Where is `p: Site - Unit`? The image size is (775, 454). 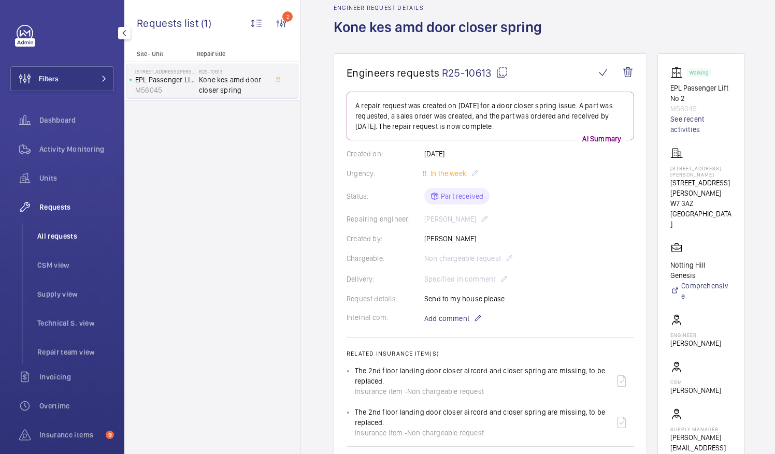
p: Site - Unit is located at coordinates (158, 54).